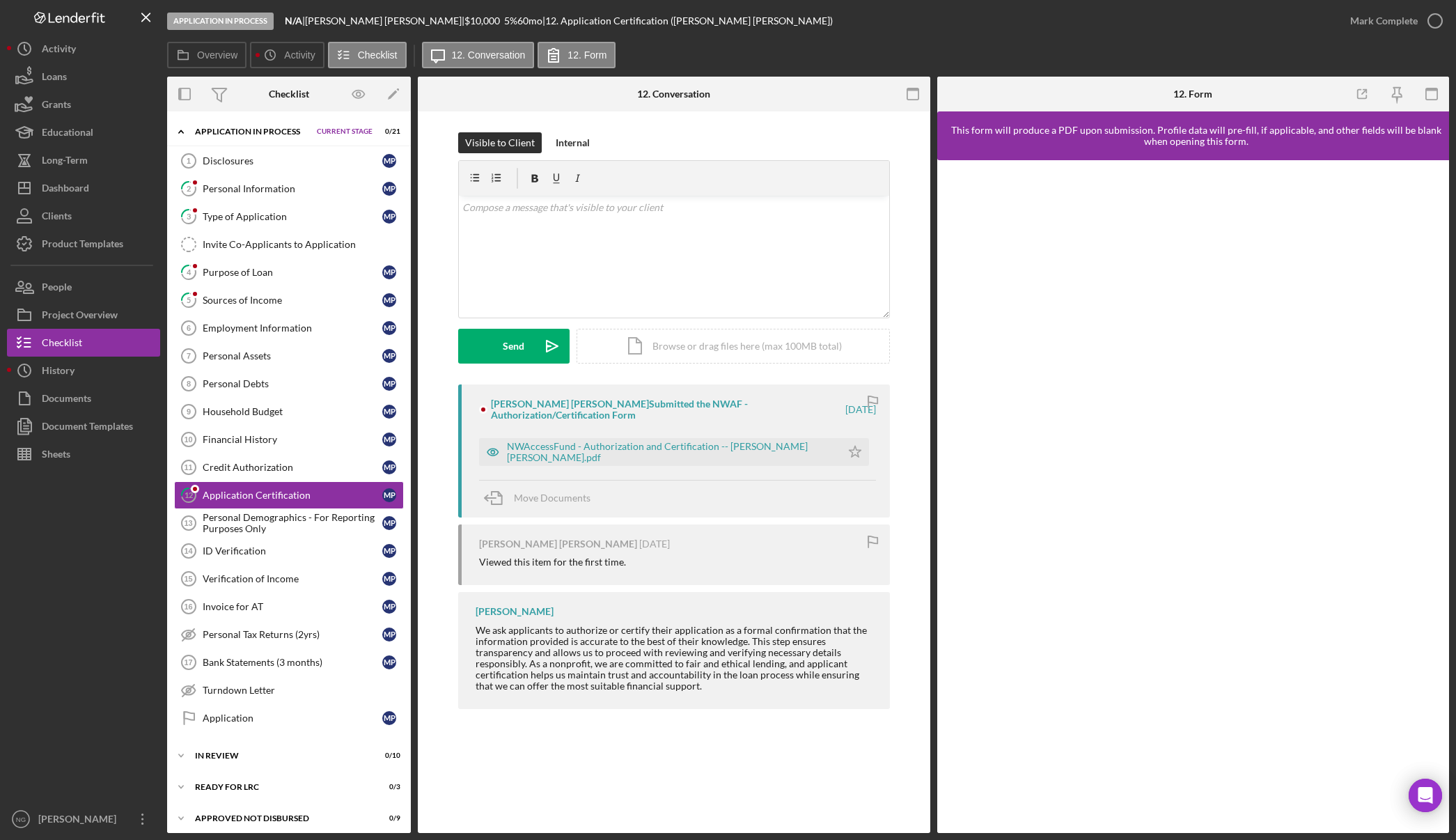 Image resolution: width=1456 pixels, height=840 pixels. I want to click on span: $10,000, so click(482, 20).